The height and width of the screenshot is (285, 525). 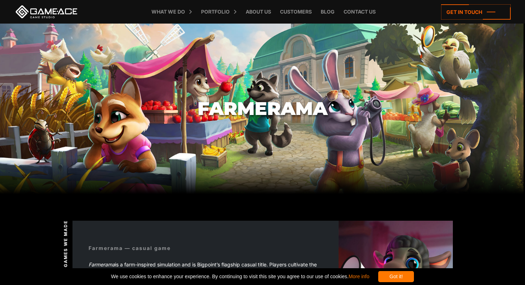 What do you see at coordinates (262, 108) in the screenshot?
I see `h1: Farmerama` at bounding box center [262, 108].